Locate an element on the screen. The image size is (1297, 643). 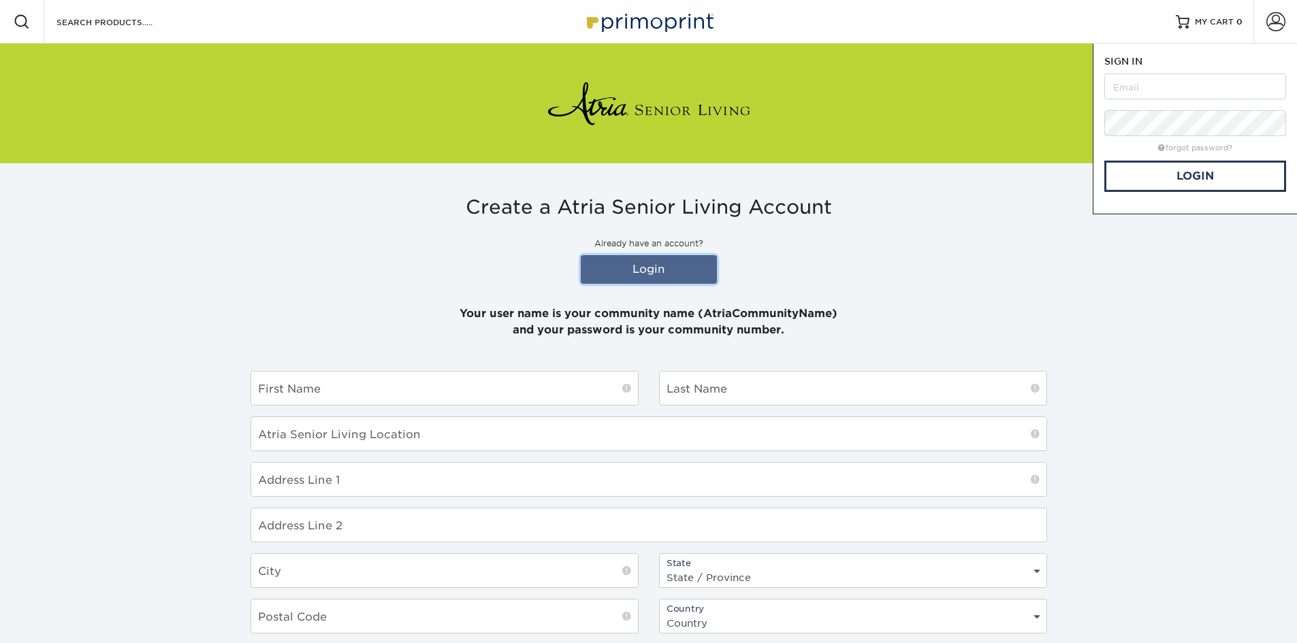
input: SEARCH PRODUCTS..... is located at coordinates (121, 22).